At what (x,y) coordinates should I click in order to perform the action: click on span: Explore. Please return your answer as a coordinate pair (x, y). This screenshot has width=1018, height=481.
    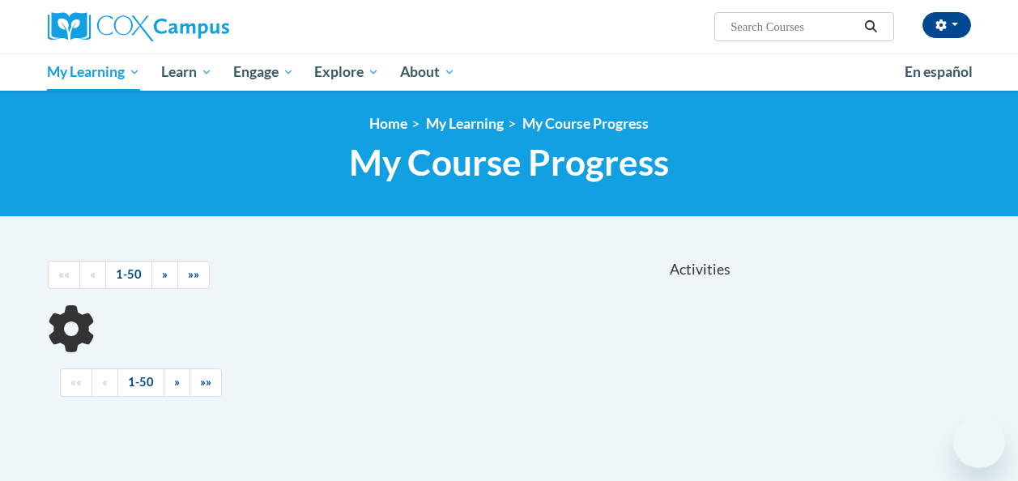
    Looking at the image, I should click on (347, 72).